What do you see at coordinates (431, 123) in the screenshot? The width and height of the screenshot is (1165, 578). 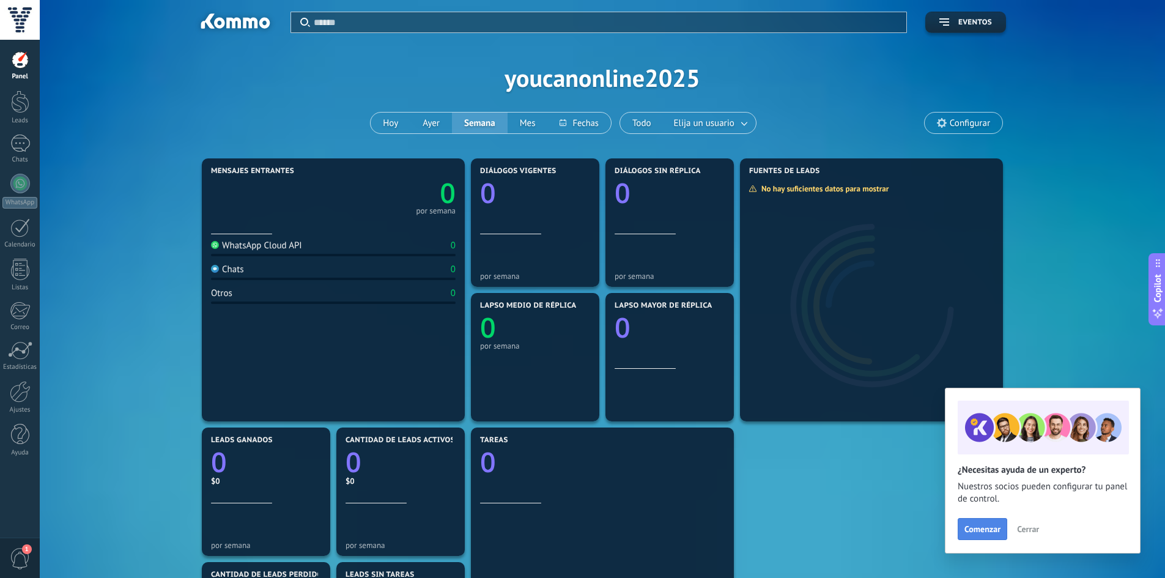 I see `button: Ayer` at bounding box center [431, 123].